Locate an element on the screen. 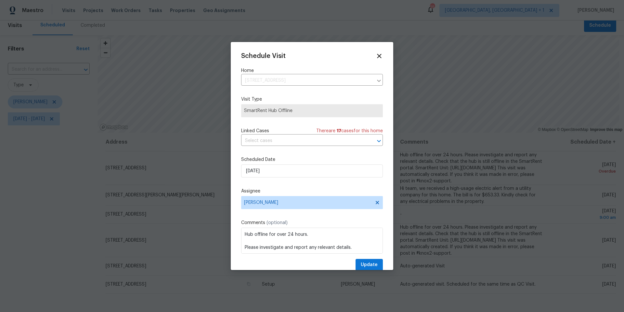 This screenshot has width=624, height=312. input: Select cases is located at coordinates (303, 140).